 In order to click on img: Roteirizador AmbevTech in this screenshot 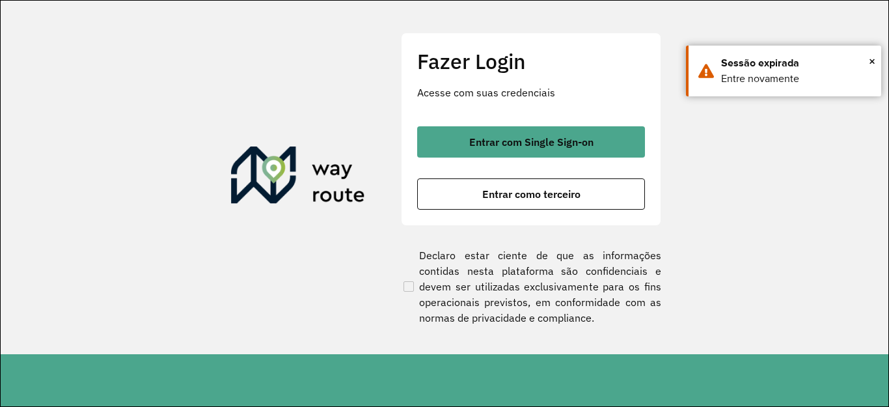, I will do `click(298, 178)`.